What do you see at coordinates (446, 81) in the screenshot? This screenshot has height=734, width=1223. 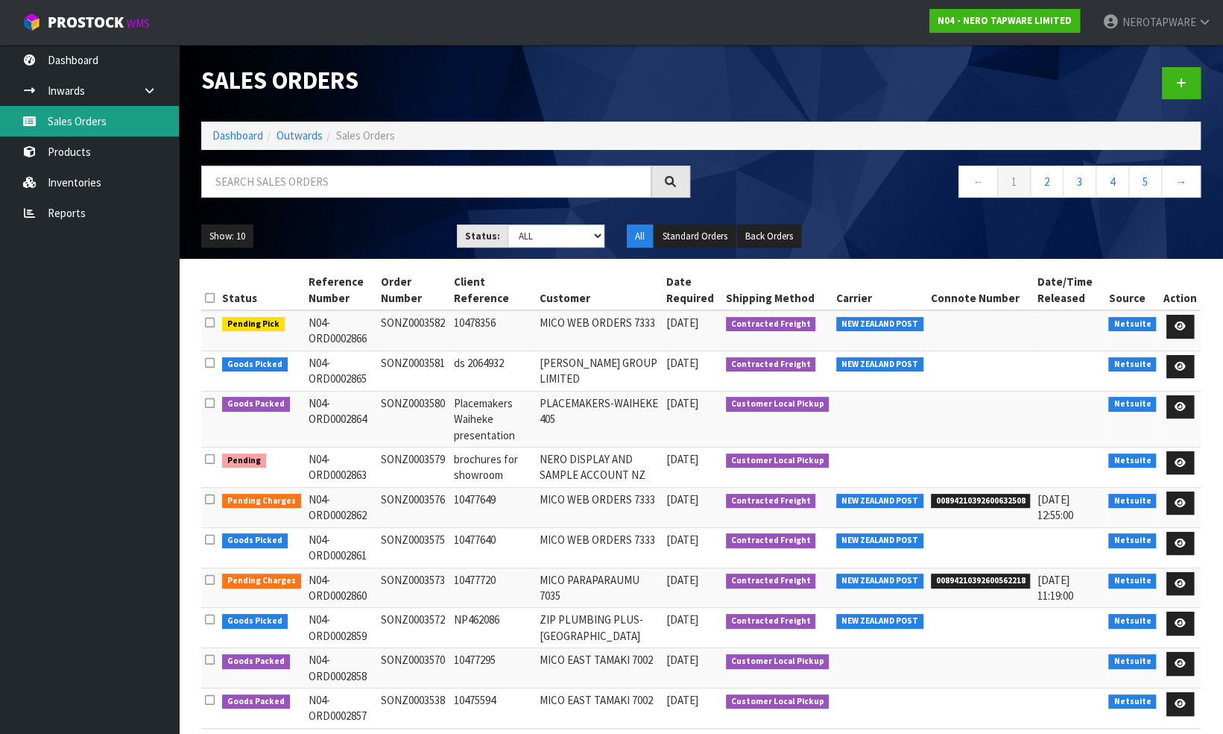 I see `h1: Sales Orders` at bounding box center [446, 81].